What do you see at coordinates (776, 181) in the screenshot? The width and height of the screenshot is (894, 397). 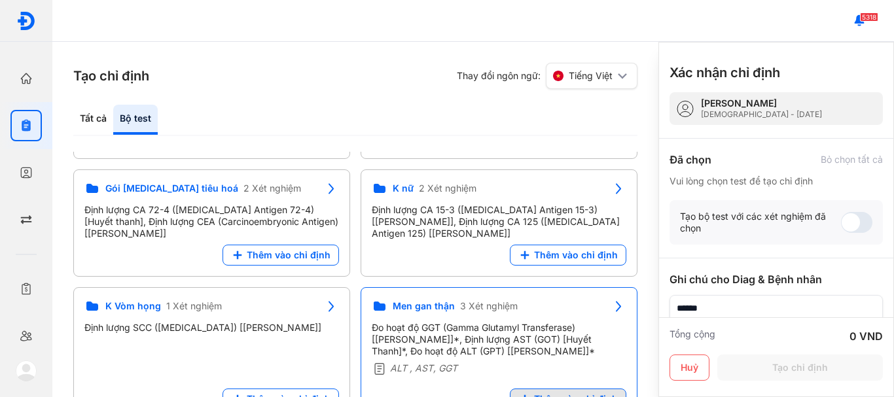 I see `div: Vui lòng chọn test để tạo chỉ định` at bounding box center [776, 181].